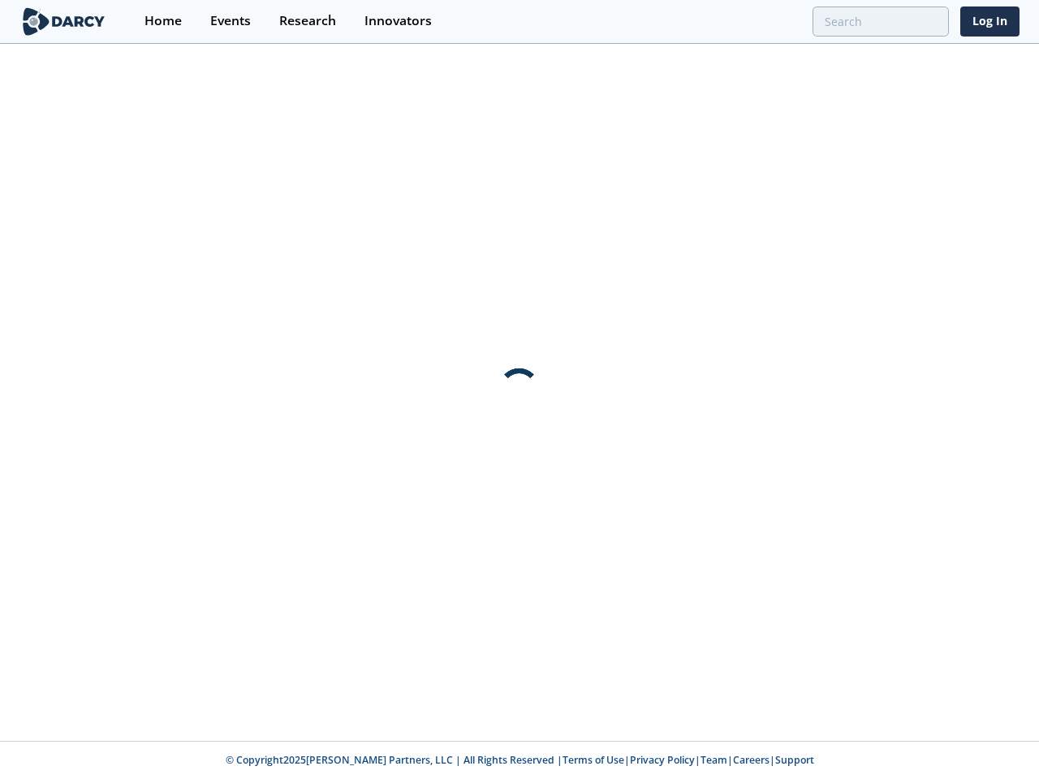 The image size is (1039, 779). What do you see at coordinates (880, 21) in the screenshot?
I see `input: Advanced Search` at bounding box center [880, 21].